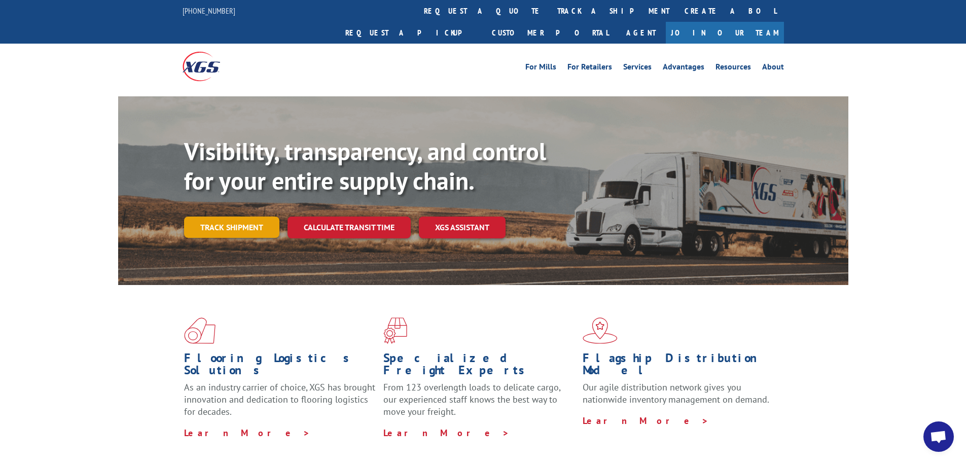  I want to click on a: Track shipment, so click(232, 227).